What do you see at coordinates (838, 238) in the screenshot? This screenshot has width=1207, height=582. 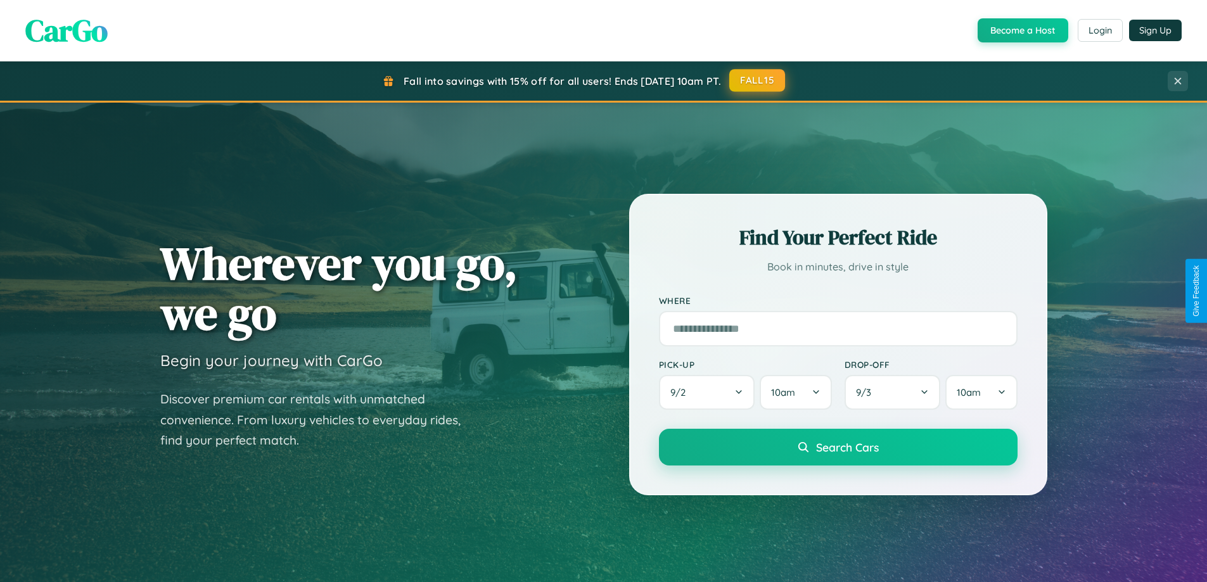 I see `h2: Find Your Perfect Ride` at bounding box center [838, 238].